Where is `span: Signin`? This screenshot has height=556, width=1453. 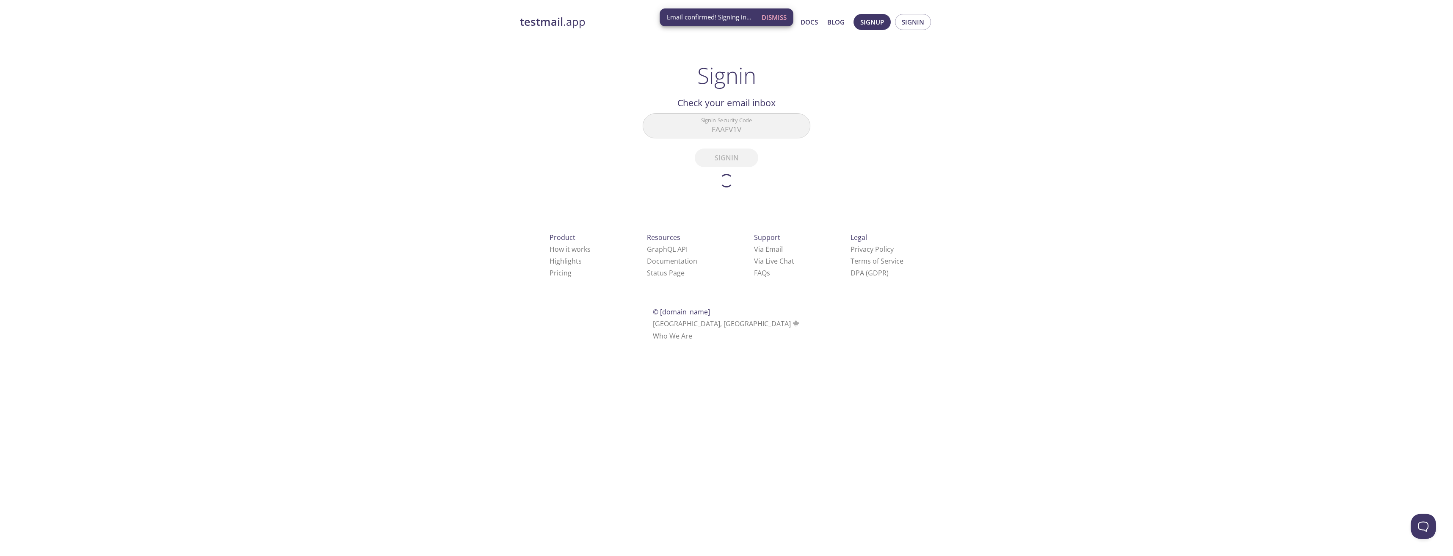
span: Signin is located at coordinates (913, 22).